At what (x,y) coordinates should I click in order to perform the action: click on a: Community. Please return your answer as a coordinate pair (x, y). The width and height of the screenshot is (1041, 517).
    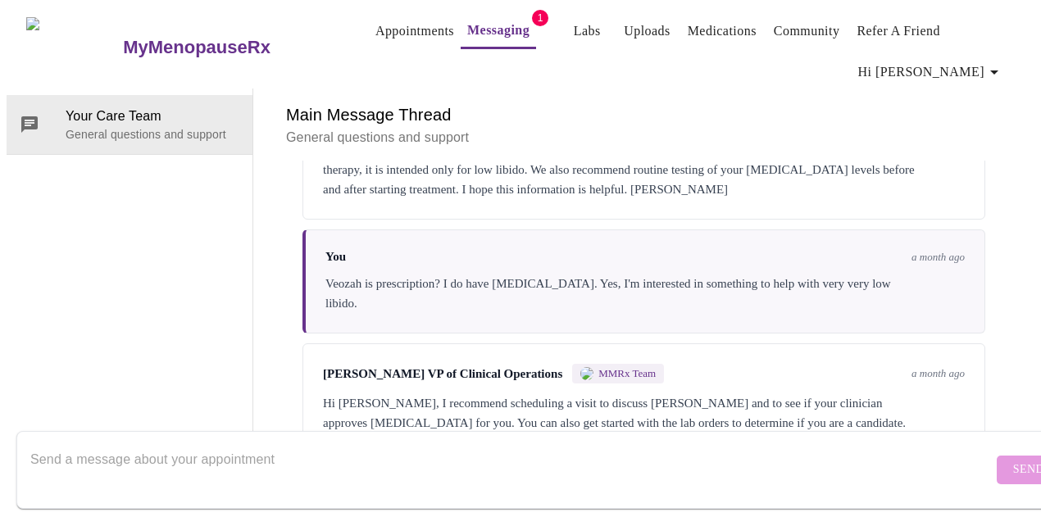
    Looking at the image, I should click on (806, 31).